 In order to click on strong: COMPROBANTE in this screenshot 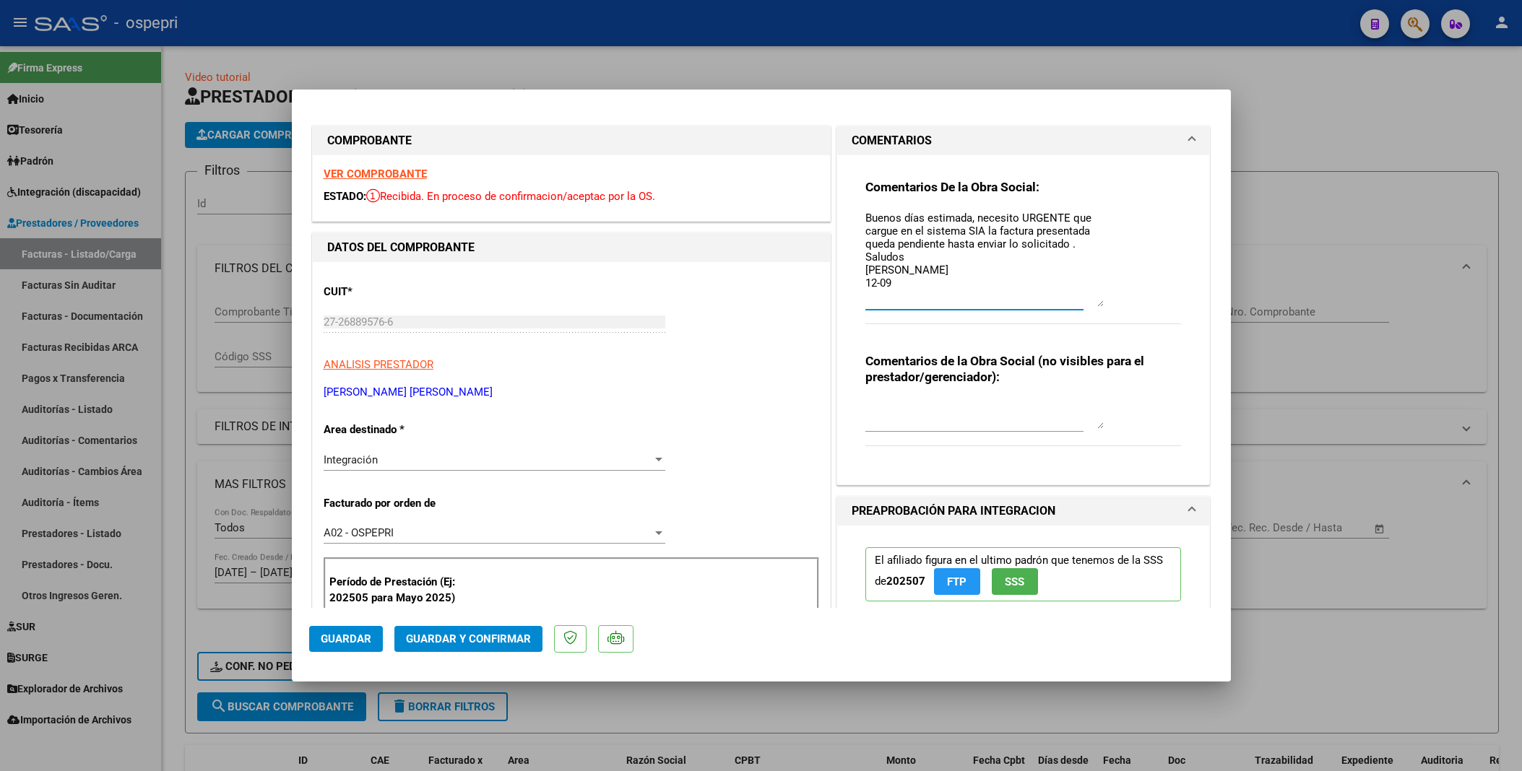, I will do `click(369, 140)`.